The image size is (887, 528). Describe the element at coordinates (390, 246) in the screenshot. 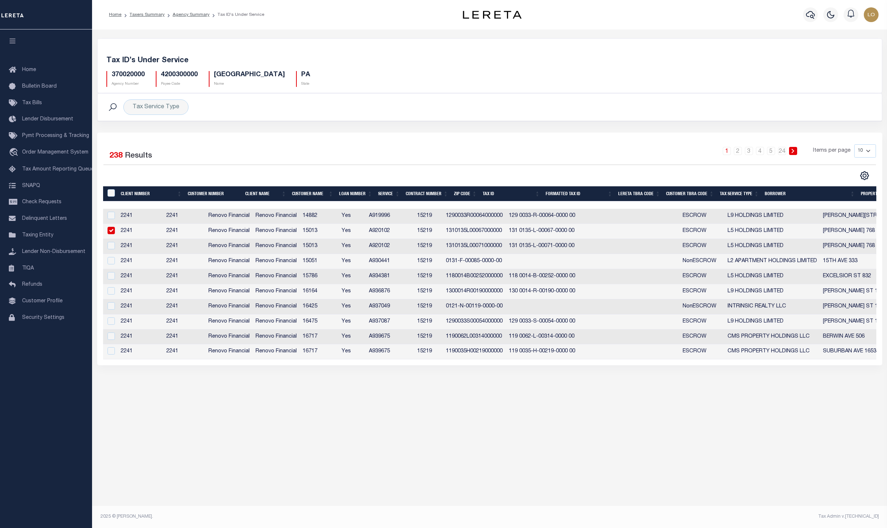

I see `td: A920102` at that location.